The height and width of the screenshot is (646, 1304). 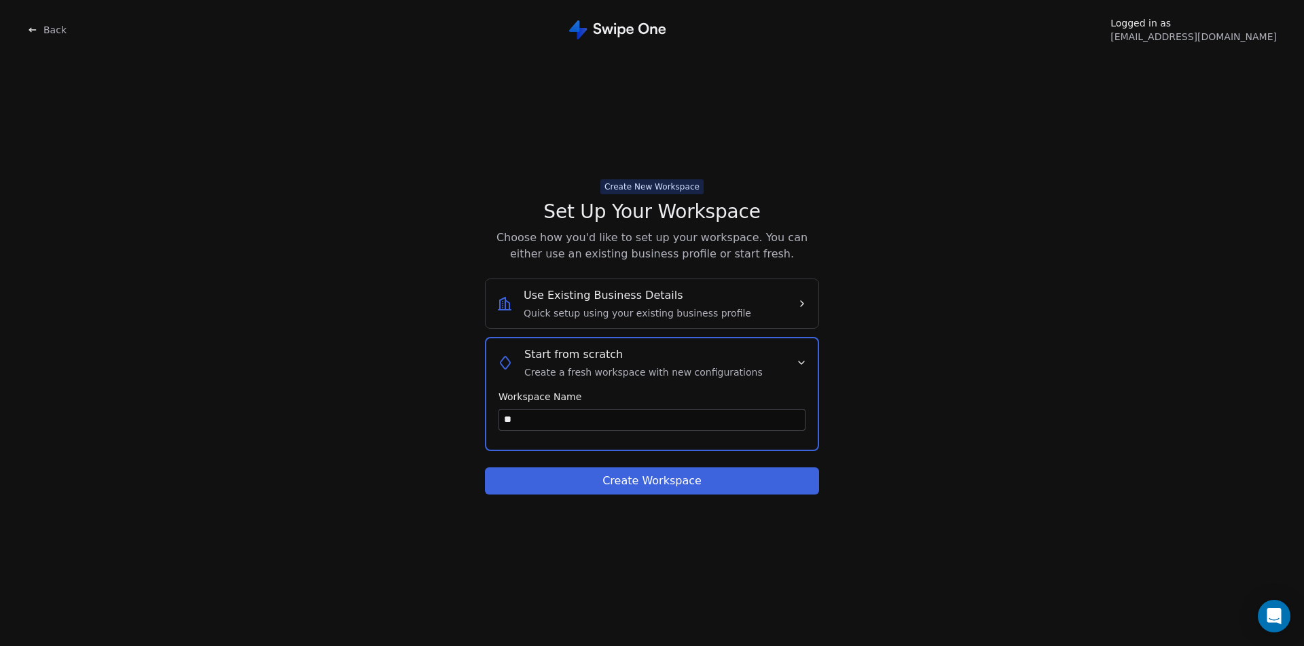 I want to click on span: Choose how you'd like to set up your workspace. You can either use an existing business profile o..., so click(x=652, y=246).